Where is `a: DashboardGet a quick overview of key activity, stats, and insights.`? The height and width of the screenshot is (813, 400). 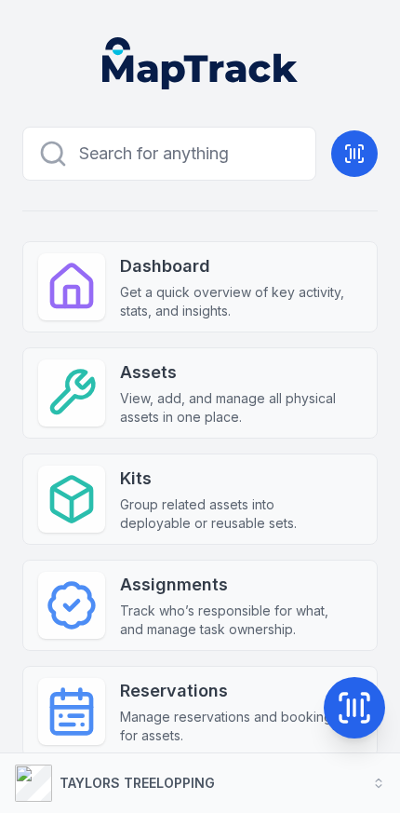
a: DashboardGet a quick overview of key activity, stats, and insights. is located at coordinates (200, 287).